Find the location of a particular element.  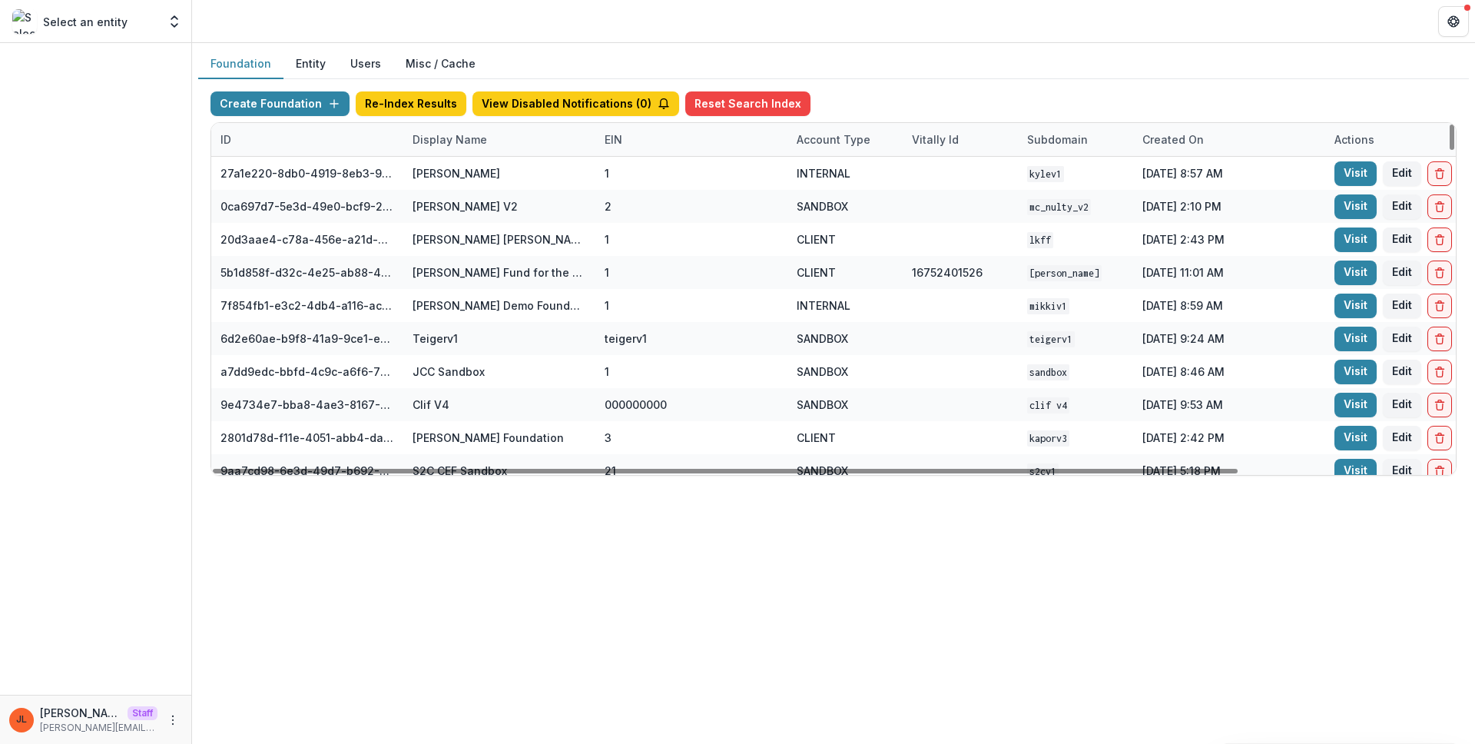

div: Actions is located at coordinates (1354, 139).